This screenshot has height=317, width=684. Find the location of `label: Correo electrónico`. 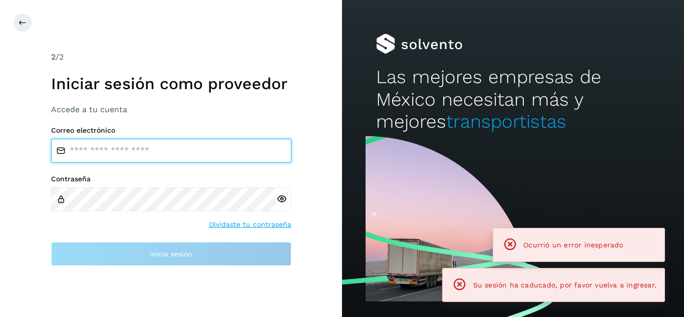

label: Correo electrónico is located at coordinates (171, 130).